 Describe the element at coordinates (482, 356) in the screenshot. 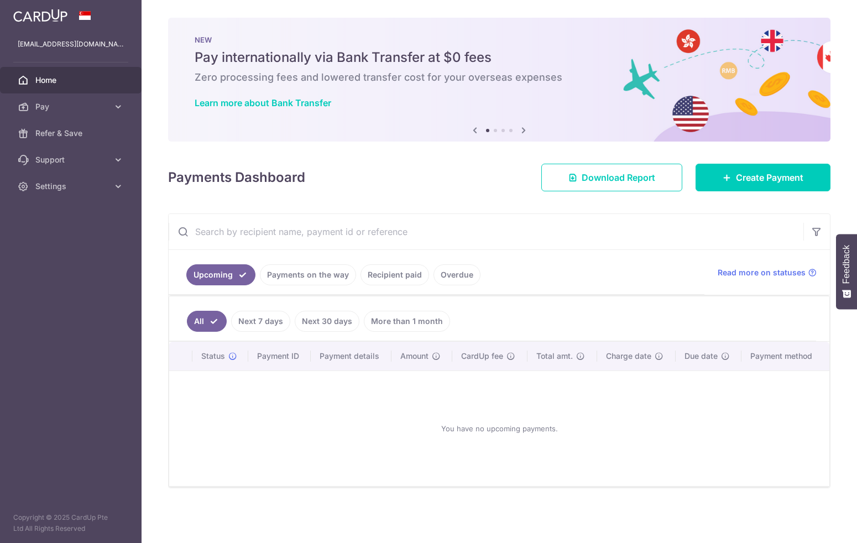

I see `span: CardUp fee` at that location.